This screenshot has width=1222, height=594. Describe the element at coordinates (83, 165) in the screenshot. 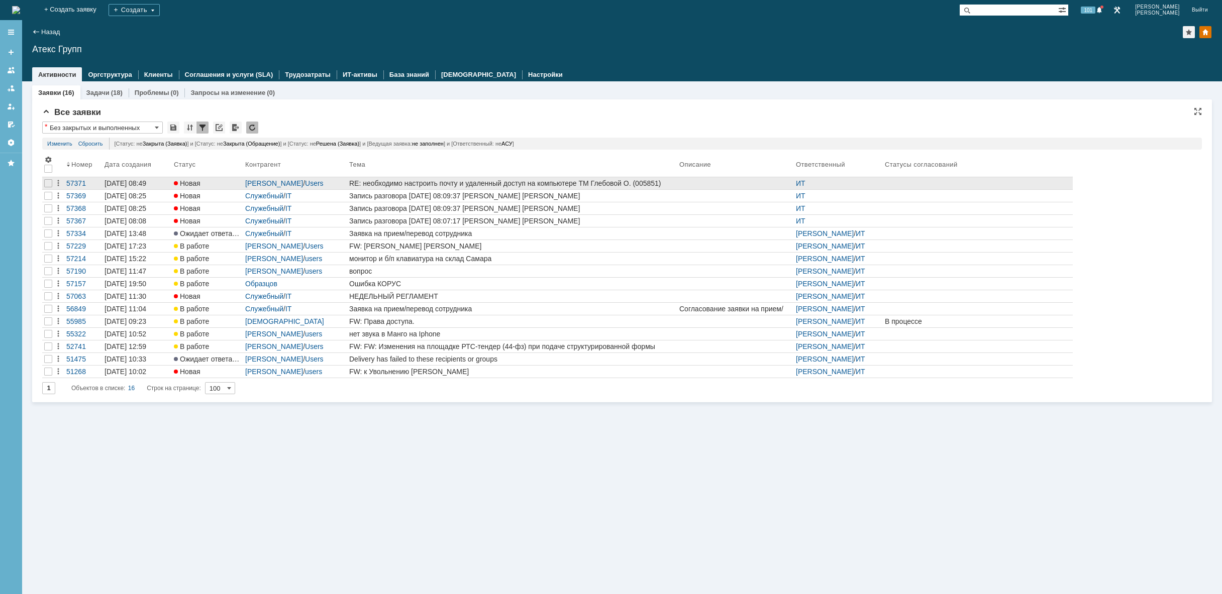

I see `th: Номер` at that location.